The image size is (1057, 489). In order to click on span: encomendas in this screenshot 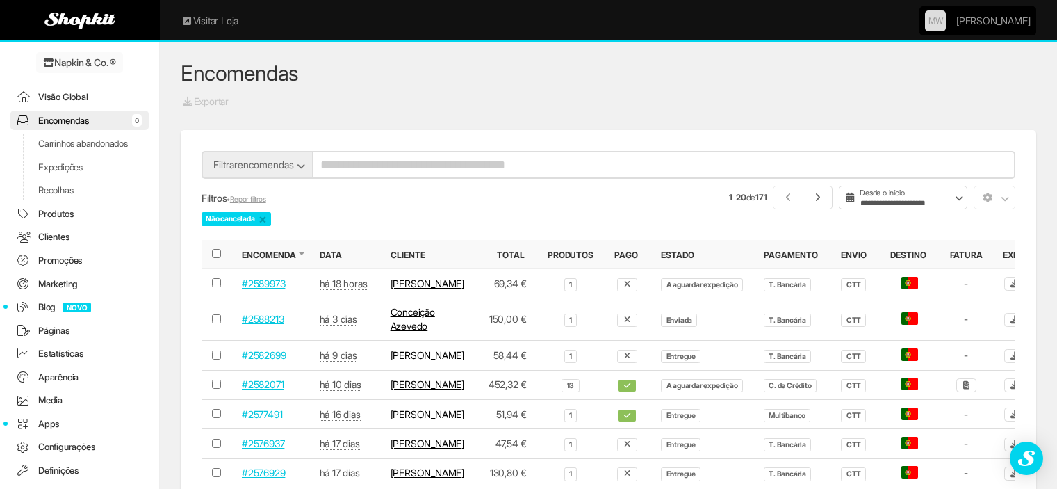, I will do `click(266, 164)`.